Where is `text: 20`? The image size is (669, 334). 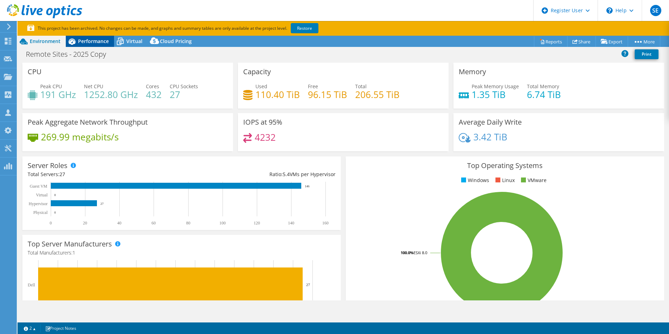 text: 20 is located at coordinates (85, 223).